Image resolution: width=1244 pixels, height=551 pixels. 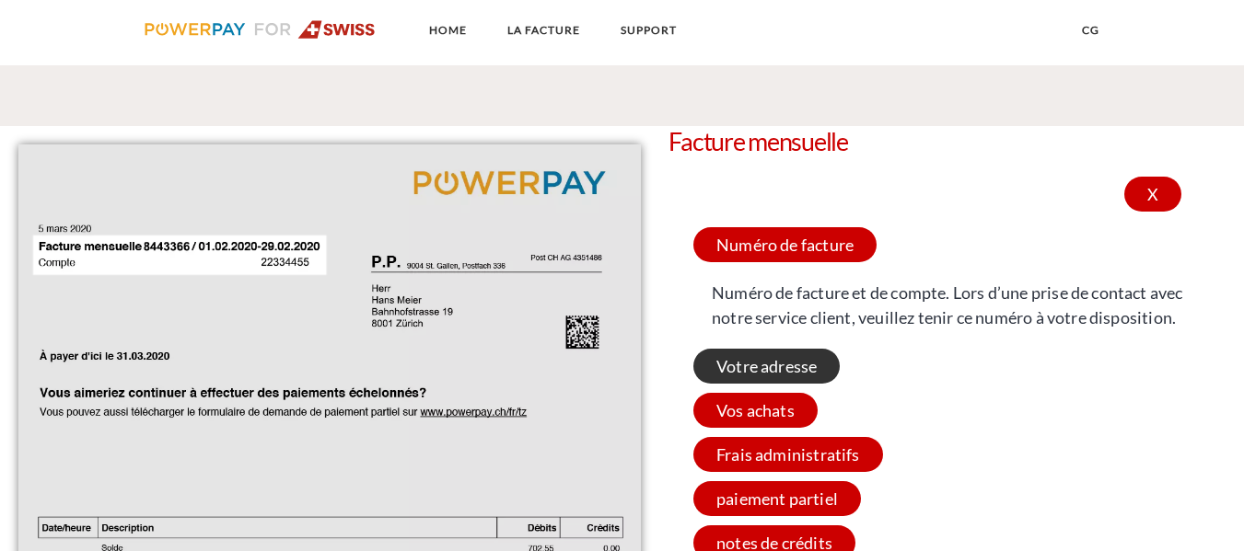 I want to click on span: Votre adresse, so click(x=766, y=366).